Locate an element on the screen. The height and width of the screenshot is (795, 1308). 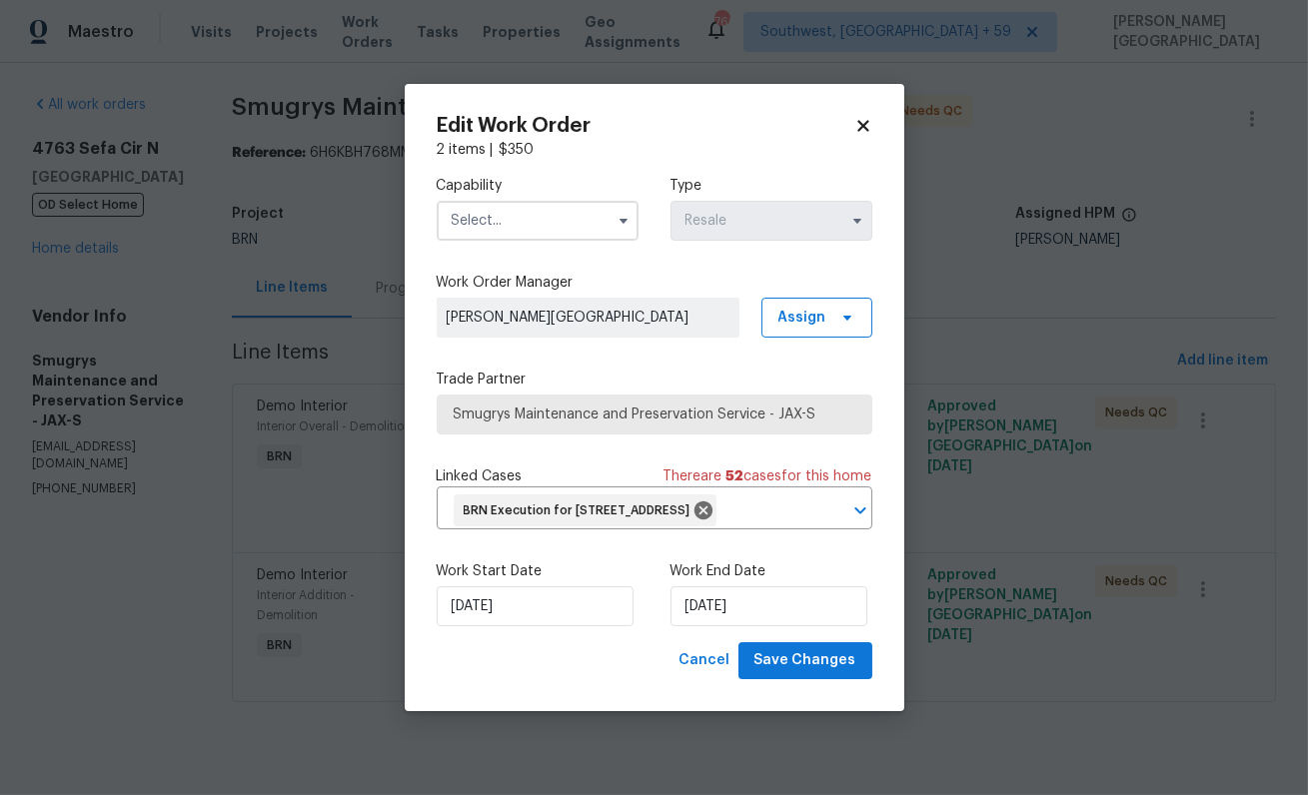
button: Save Changes is located at coordinates (805, 661).